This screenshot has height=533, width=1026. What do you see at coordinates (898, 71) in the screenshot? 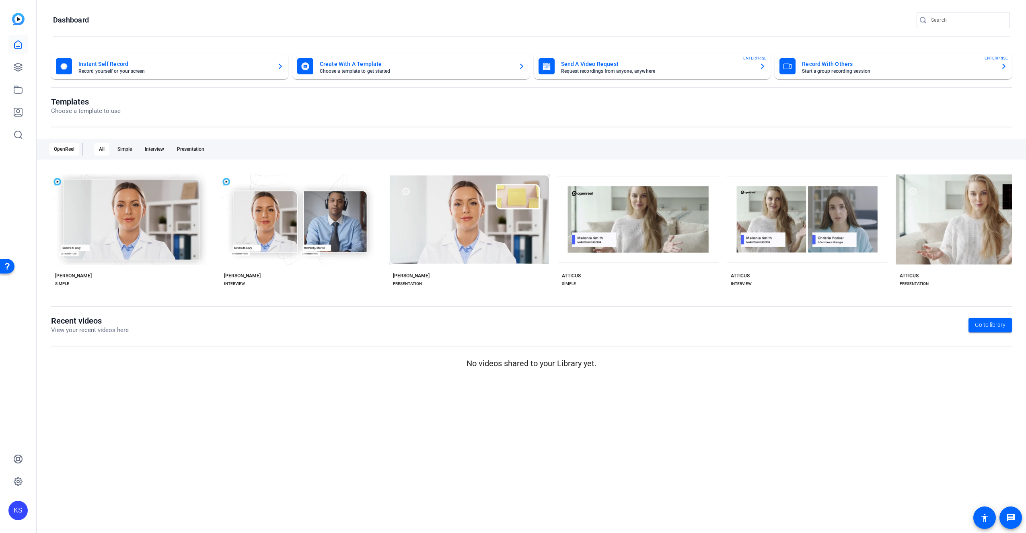
I see `mat-card-subtitle: Start a group recording session` at bounding box center [898, 71].